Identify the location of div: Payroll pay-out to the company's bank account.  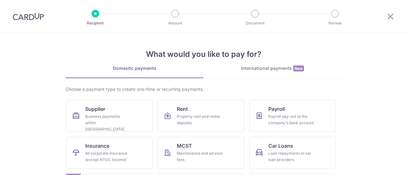
(291, 120).